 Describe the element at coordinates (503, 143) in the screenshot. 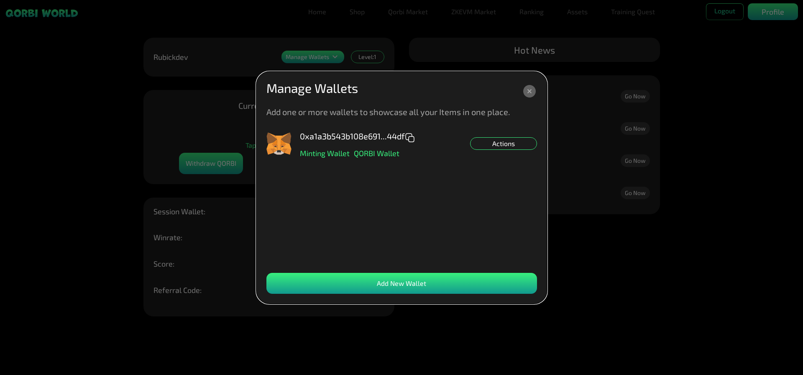

I see `div: Actions` at that location.